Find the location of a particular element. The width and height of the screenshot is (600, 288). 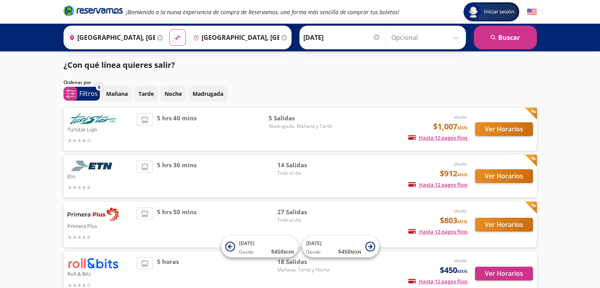

input: Elegir Fecha is located at coordinates (342, 37).